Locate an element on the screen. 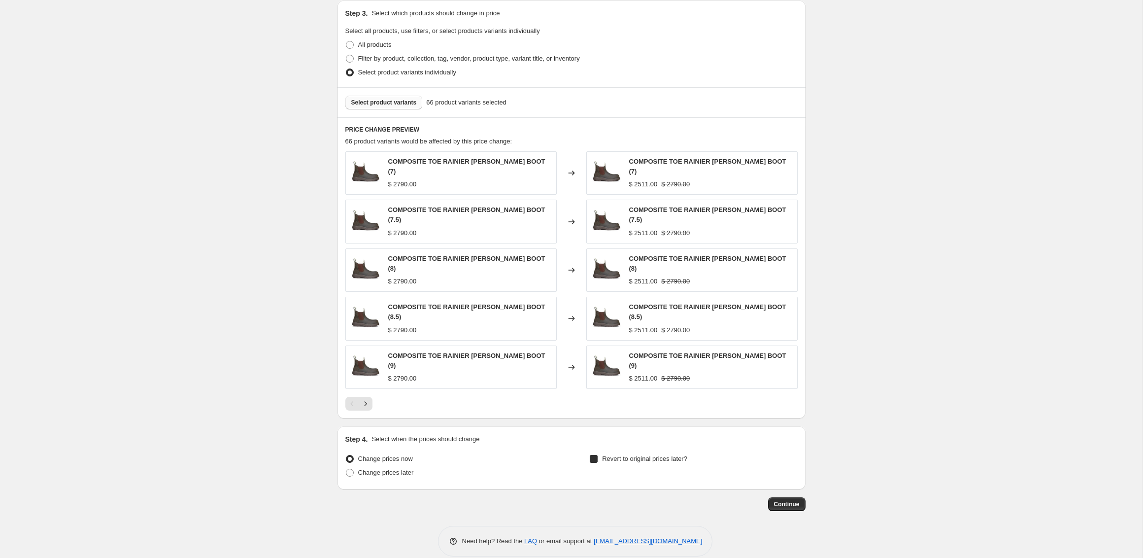 Image resolution: width=1143 pixels, height=558 pixels. span: Select product variants is located at coordinates (384, 103).